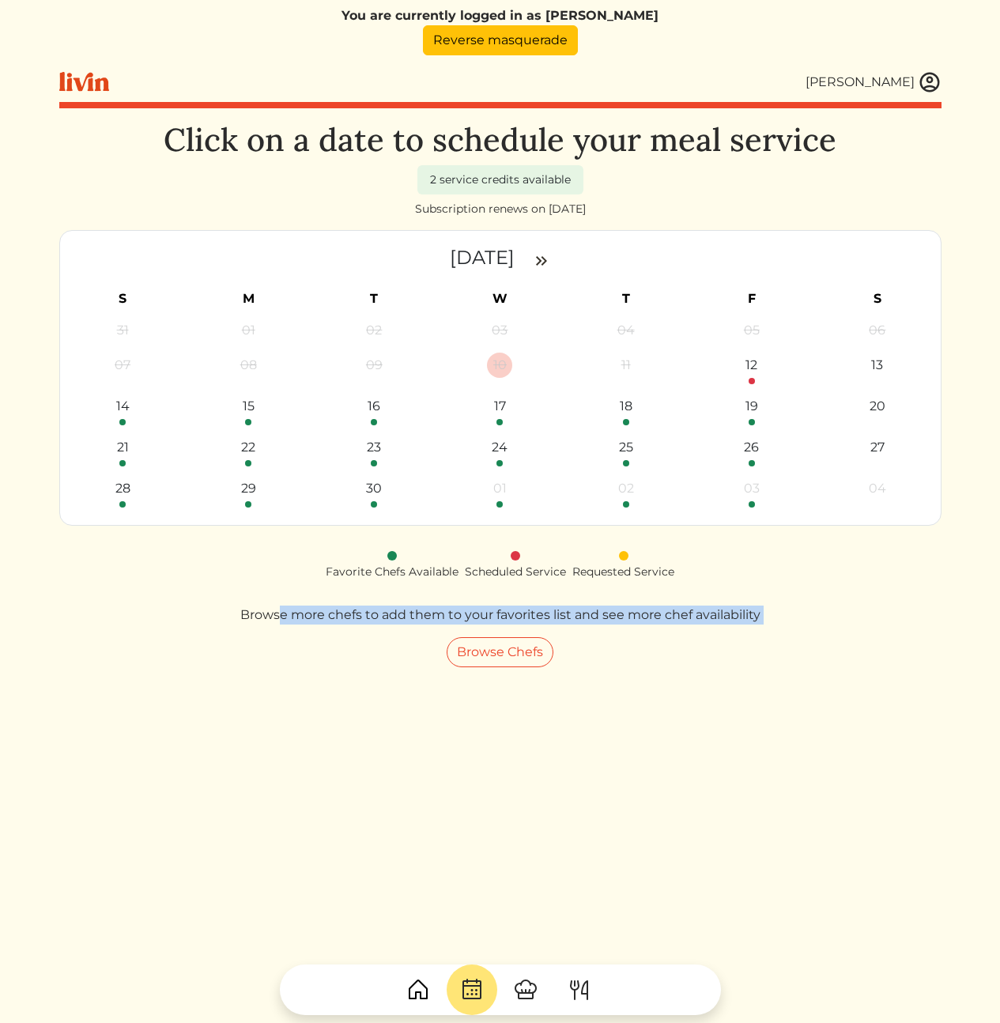 The image size is (1000, 1023). Describe the element at coordinates (751, 492) in the screenshot. I see `a: 03` at that location.